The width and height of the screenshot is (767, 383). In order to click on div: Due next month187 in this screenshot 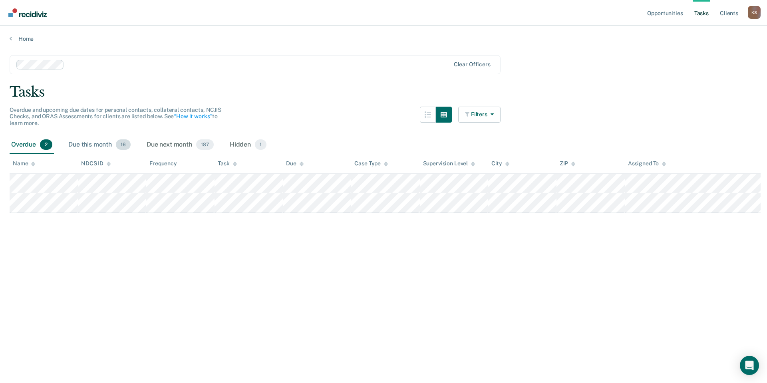, I will do `click(180, 145)`.